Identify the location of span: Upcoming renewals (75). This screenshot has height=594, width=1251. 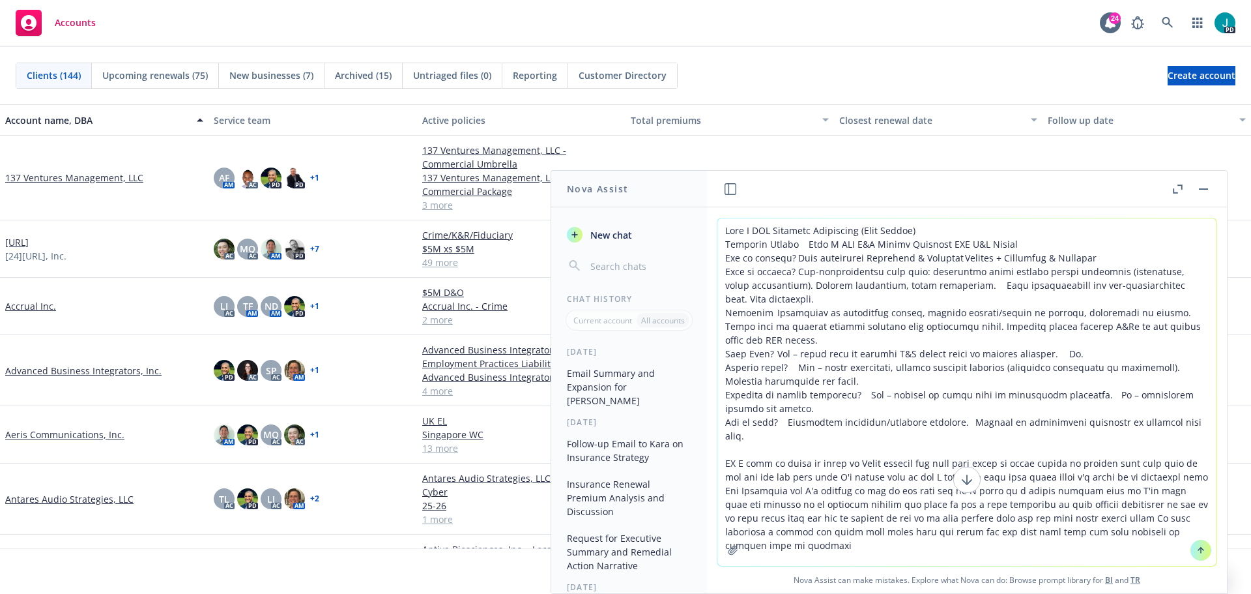
(155, 75).